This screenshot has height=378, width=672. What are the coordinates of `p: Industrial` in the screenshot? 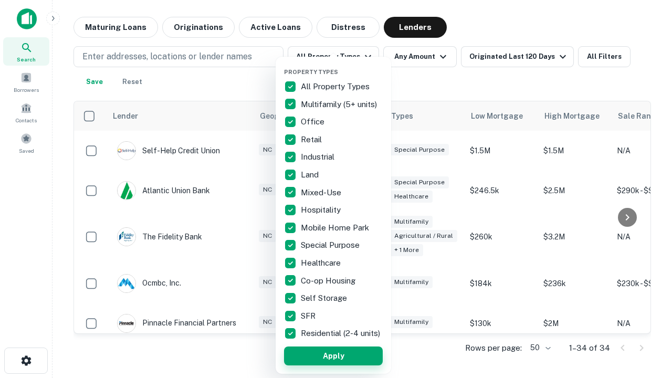 It's located at (319, 157).